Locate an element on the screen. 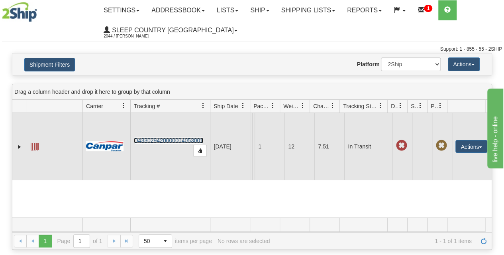 This screenshot has width=504, height=255. div: grid grouping header is located at coordinates (252, 92).